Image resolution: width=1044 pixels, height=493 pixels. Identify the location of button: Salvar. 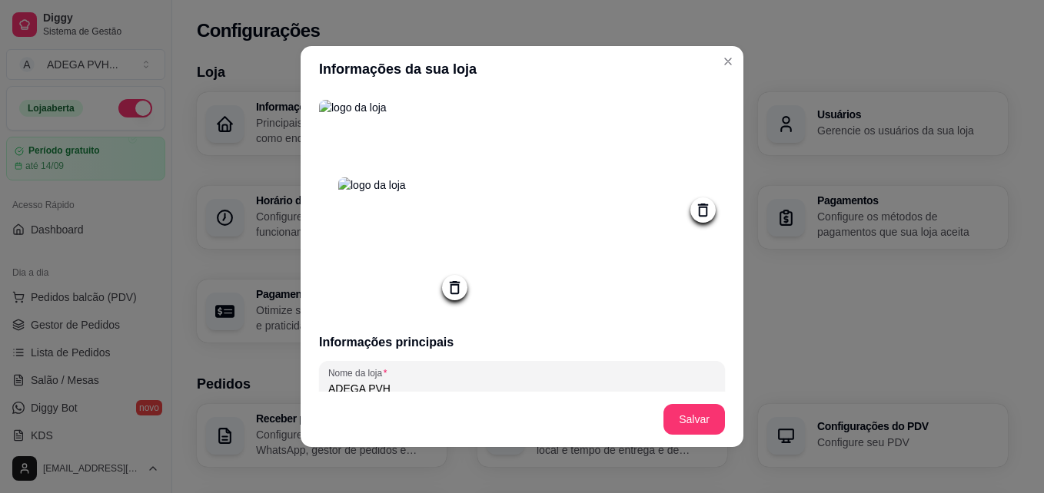
(694, 420).